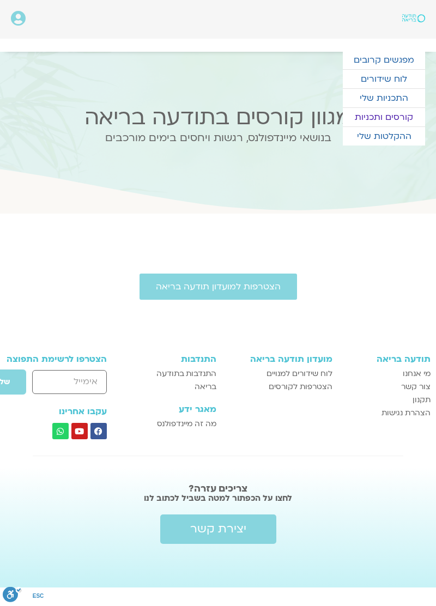  Describe the element at coordinates (387, 359) in the screenshot. I see `h3: תודעה בריאה` at that location.